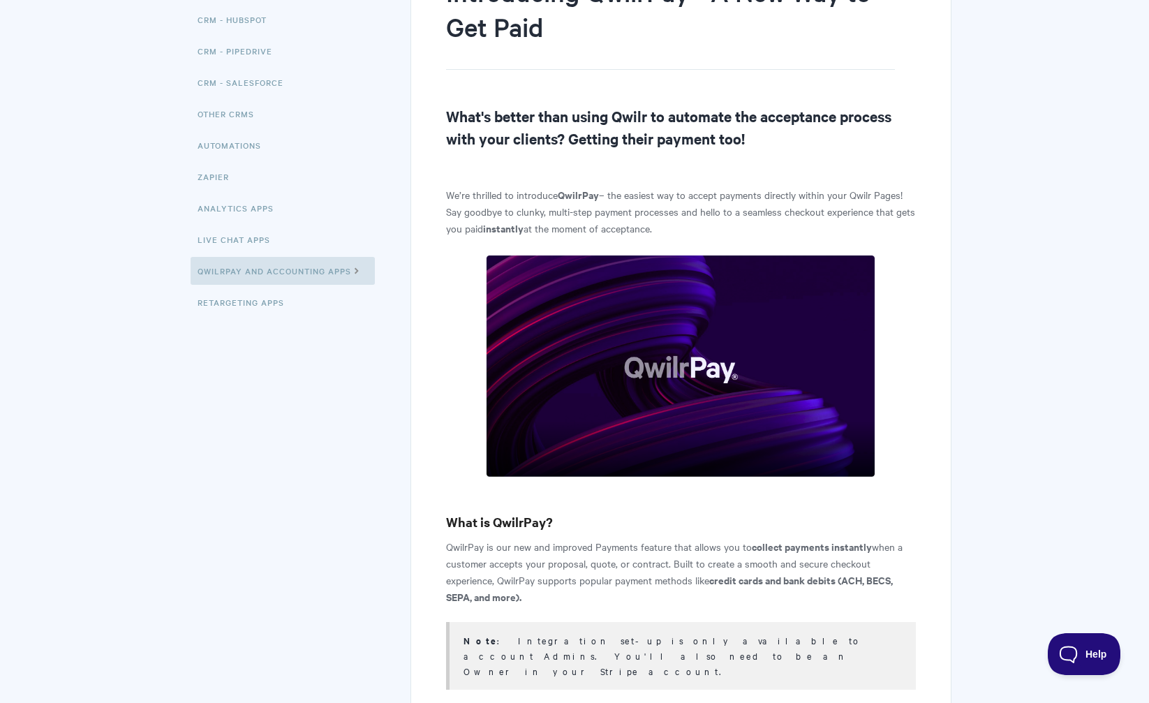 The height and width of the screenshot is (703, 1149). What do you see at coordinates (681, 655) in the screenshot?
I see `div: : Integration set-up is only available to account Admins. You'll also need to be an Owner in your...` at bounding box center [681, 655].